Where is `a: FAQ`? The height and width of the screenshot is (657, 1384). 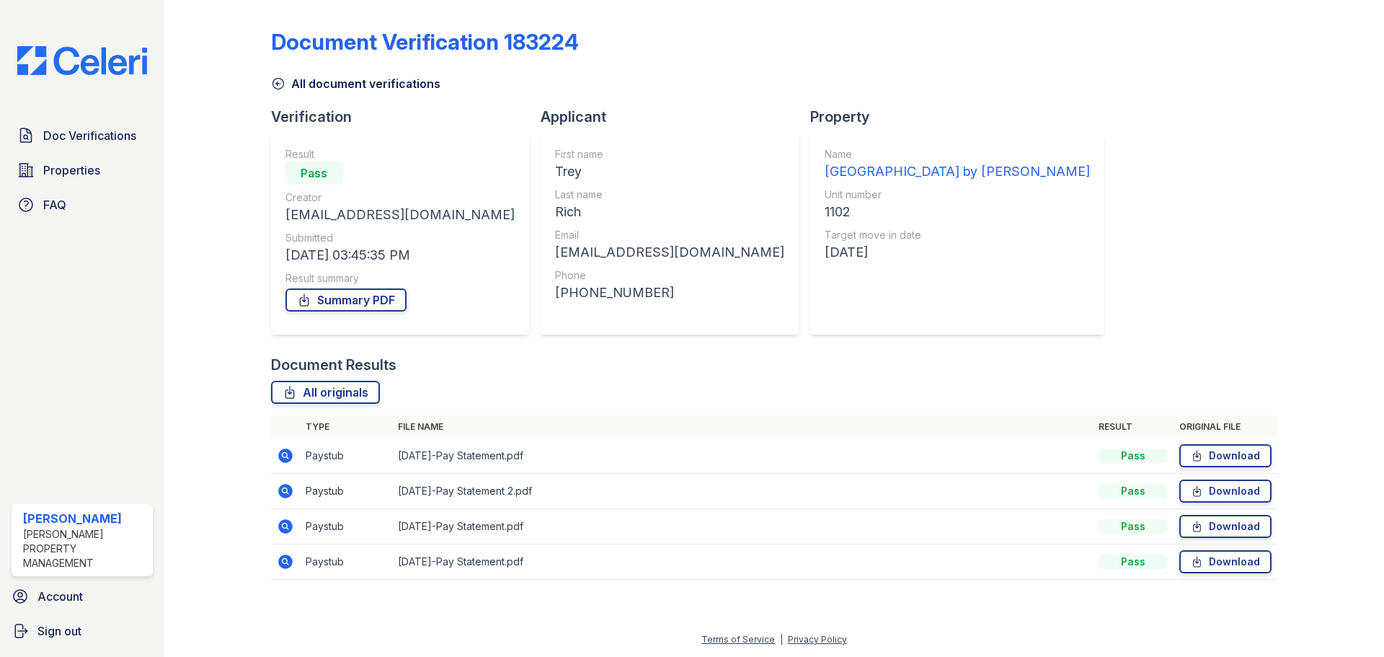 a: FAQ is located at coordinates (82, 205).